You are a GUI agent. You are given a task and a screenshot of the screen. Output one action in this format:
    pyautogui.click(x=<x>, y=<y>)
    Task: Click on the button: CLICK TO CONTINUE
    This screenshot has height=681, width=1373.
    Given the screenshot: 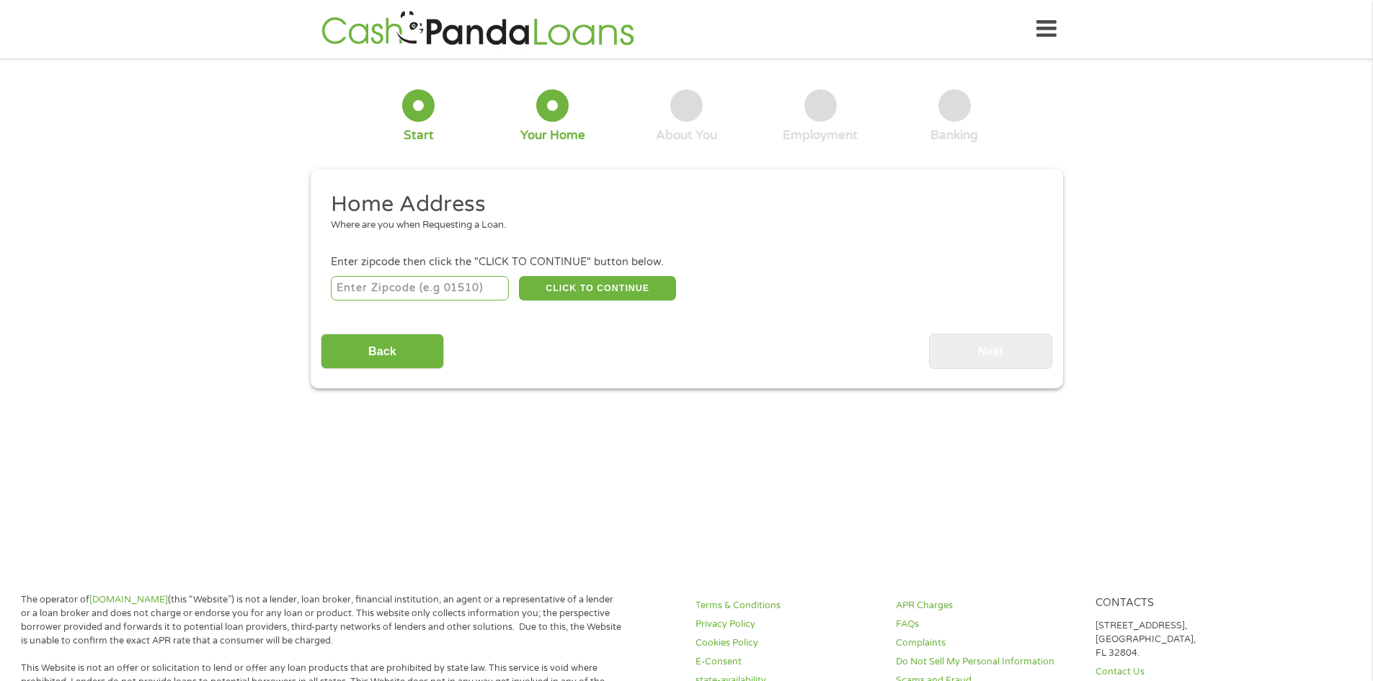 What is the action you would take?
    pyautogui.click(x=597, y=288)
    